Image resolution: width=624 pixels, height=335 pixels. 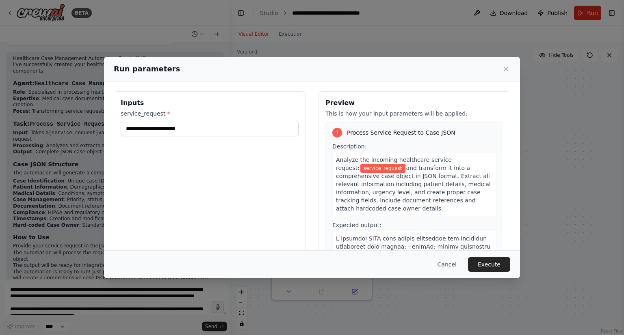 What do you see at coordinates (489, 265) in the screenshot?
I see `button: Execute` at bounding box center [489, 265].